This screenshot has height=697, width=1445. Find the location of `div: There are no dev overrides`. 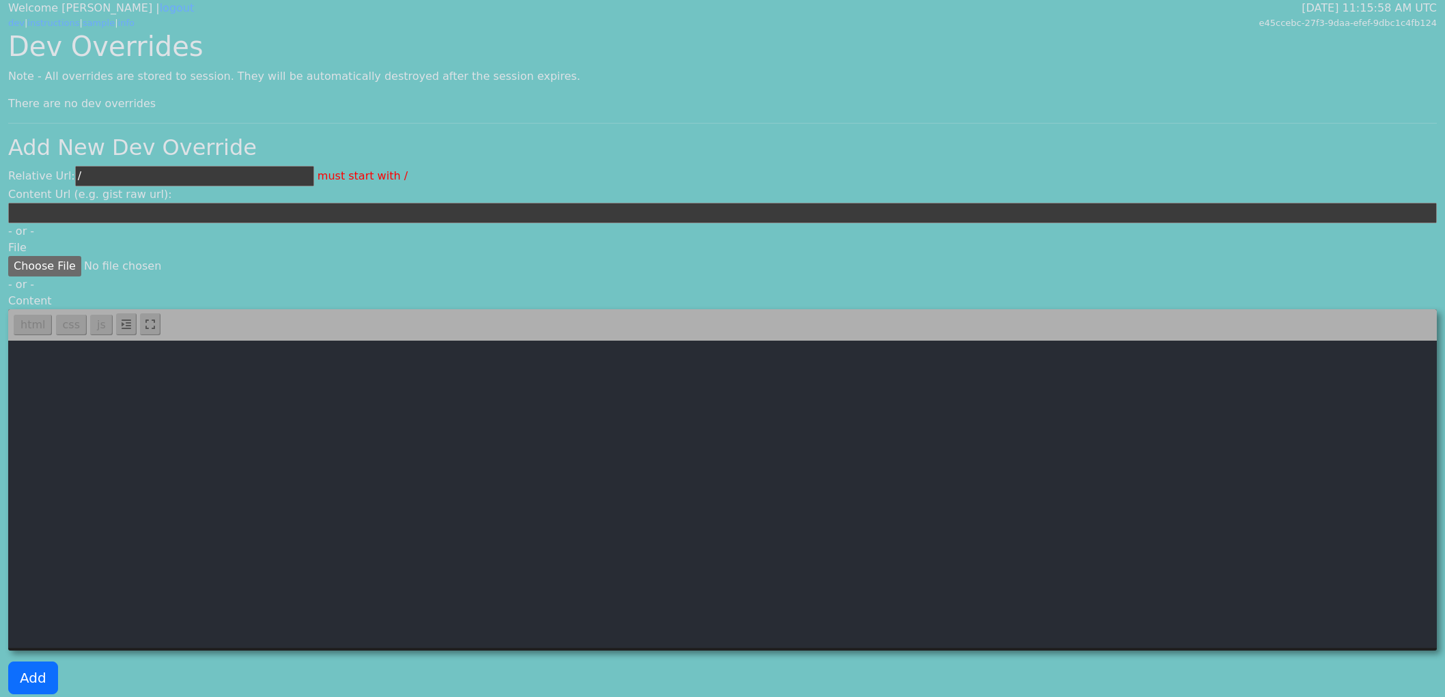

div: There are no dev overrides is located at coordinates (722, 104).